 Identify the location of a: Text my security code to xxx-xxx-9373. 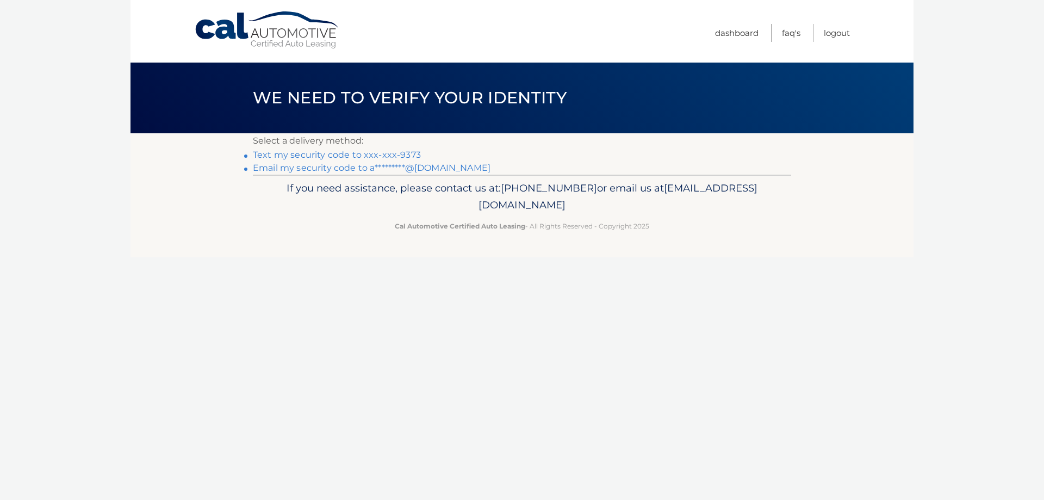
(337, 154).